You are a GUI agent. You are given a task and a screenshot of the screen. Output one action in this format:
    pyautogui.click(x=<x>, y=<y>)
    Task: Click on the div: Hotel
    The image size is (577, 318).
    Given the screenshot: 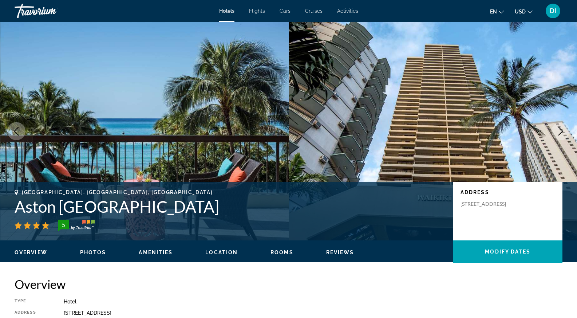 What is the action you would take?
    pyautogui.click(x=313, y=301)
    